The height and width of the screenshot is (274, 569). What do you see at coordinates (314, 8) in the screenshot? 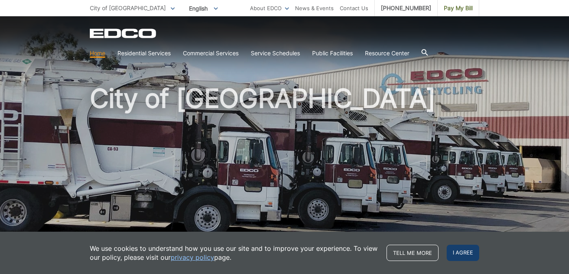
I see `a: News & Events` at bounding box center [314, 8].